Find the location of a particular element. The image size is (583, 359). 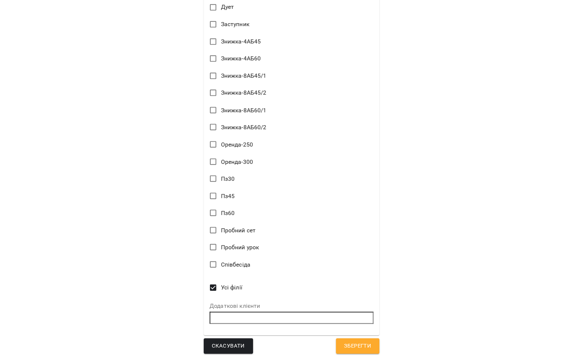

span: Скасувати is located at coordinates (228, 346).